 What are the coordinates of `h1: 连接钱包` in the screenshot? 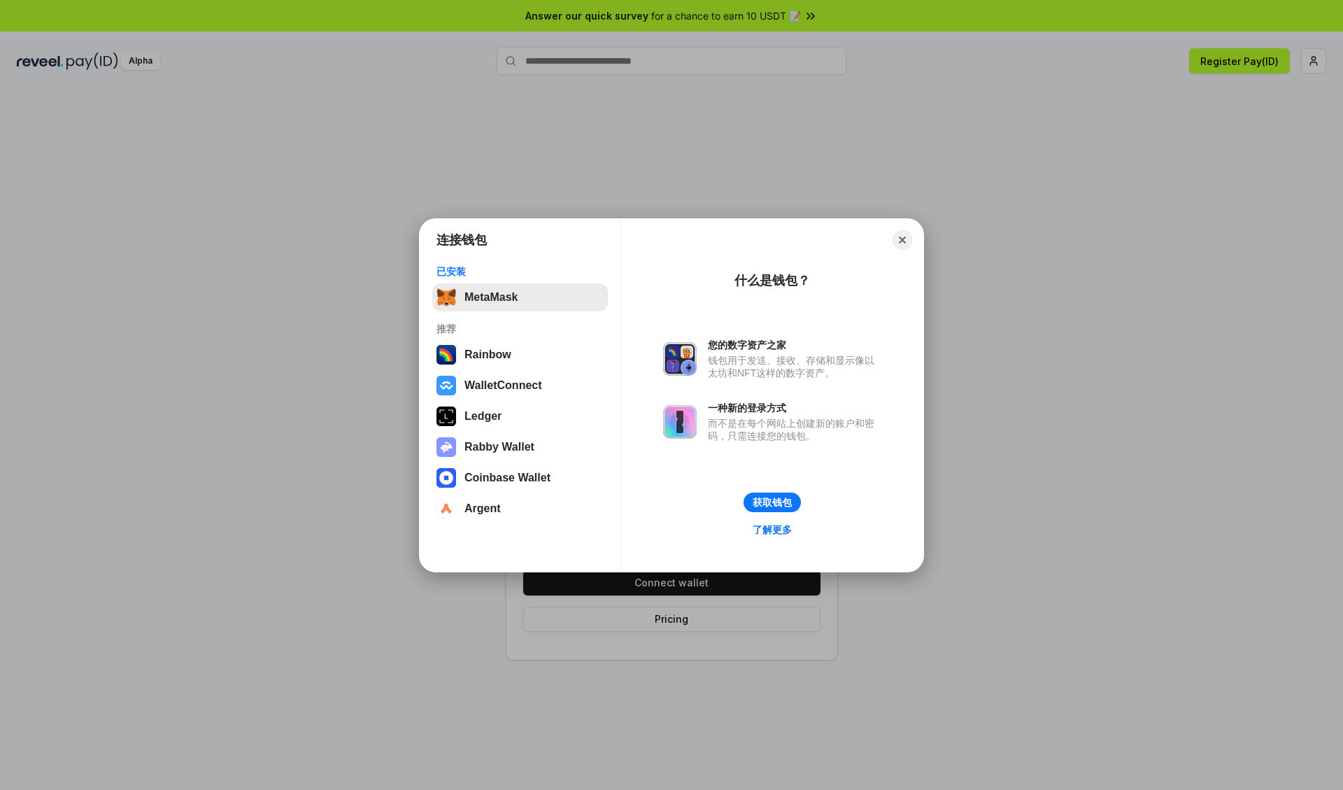 It's located at (462, 240).